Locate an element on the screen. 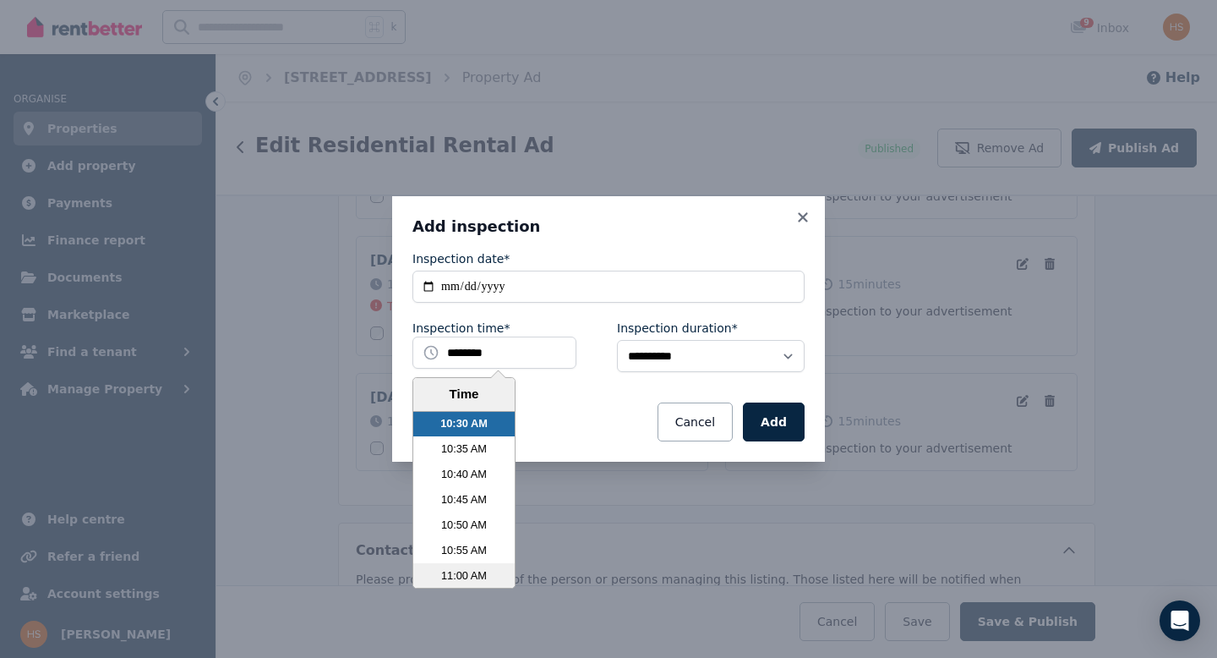 The image size is (1217, 658). ul: Time is located at coordinates (464, 499).